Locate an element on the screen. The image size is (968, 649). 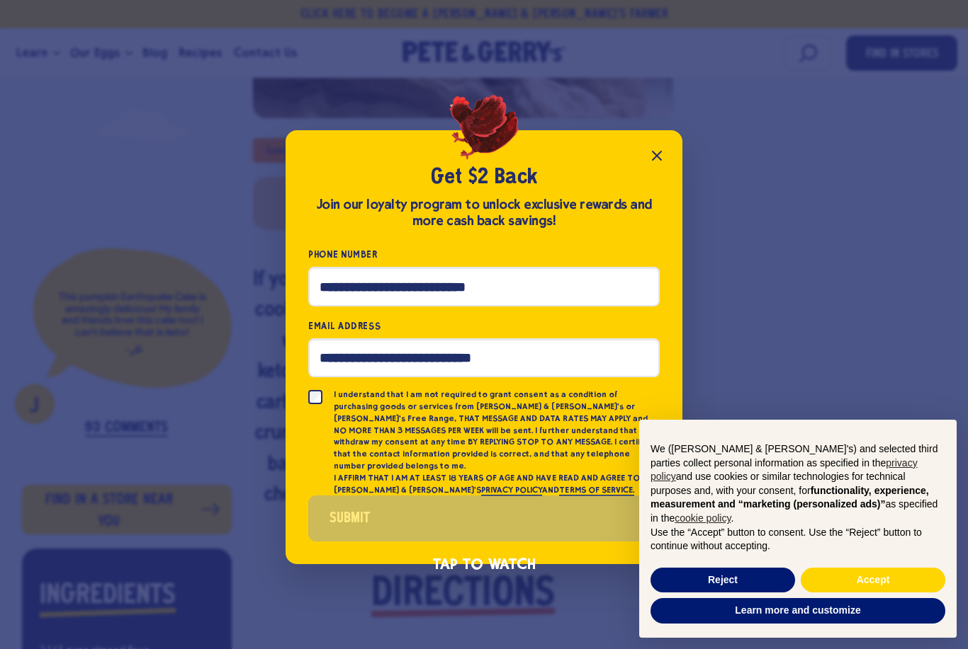
p: Use the “Accept” button to consent. Use the “Reject” button to continue without accepting. is located at coordinates (798, 540).